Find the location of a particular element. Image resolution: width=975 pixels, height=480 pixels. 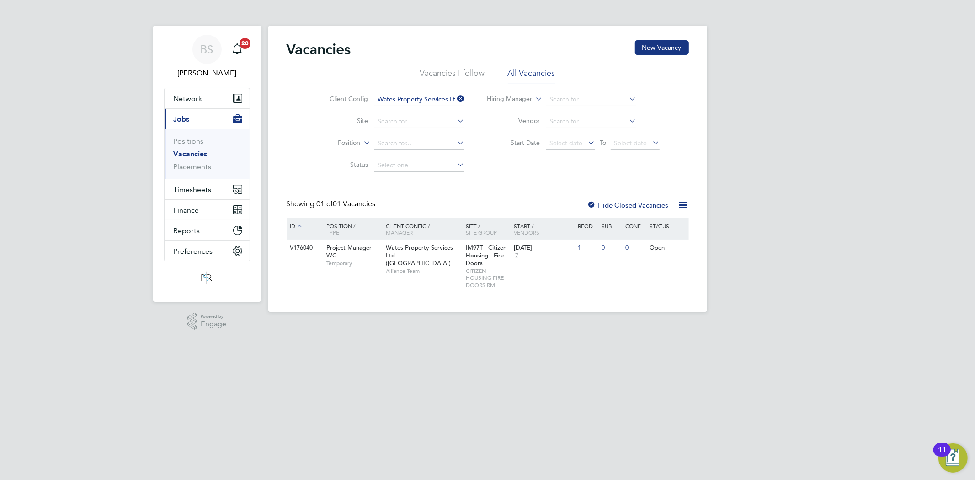

button: Reports is located at coordinates (207, 230).